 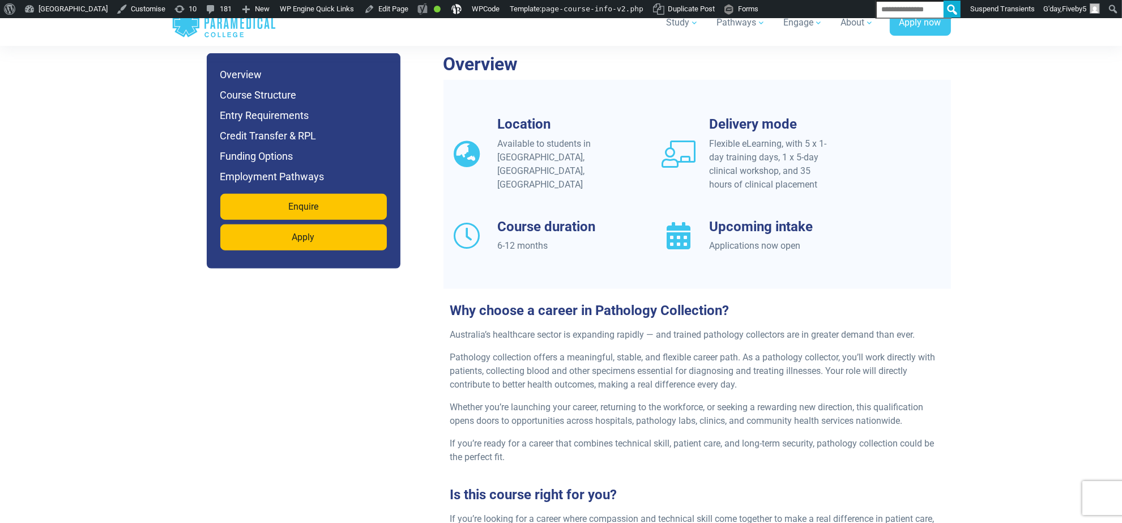 I want to click on div: Good, so click(x=437, y=9).